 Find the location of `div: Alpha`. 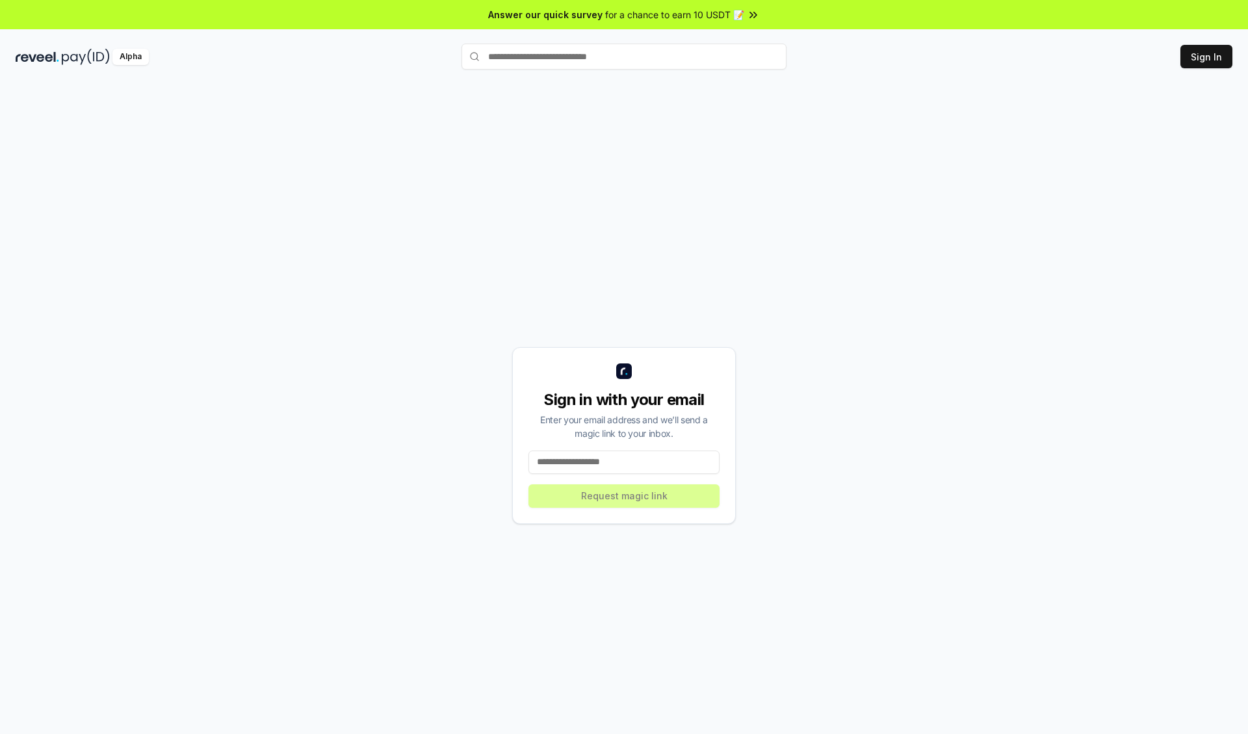

div: Alpha is located at coordinates (131, 57).